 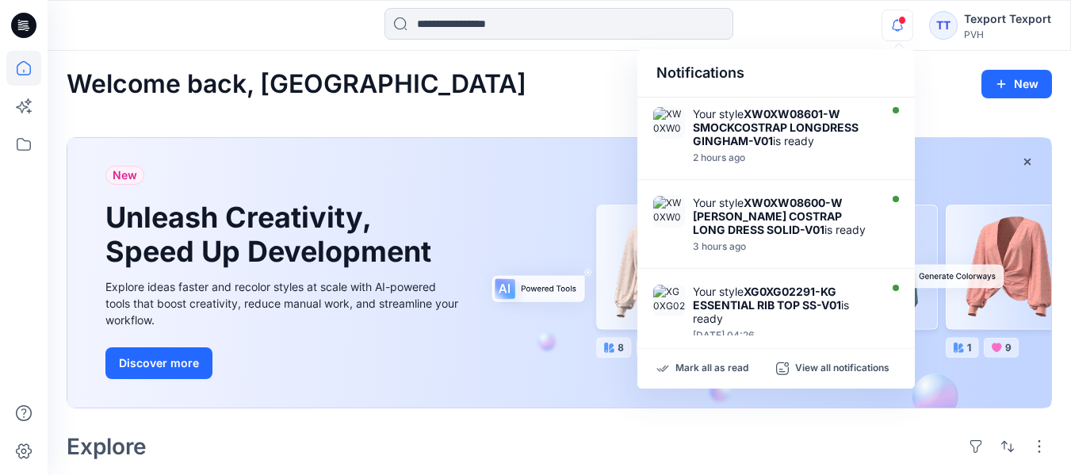 What do you see at coordinates (767, 298) in the screenshot?
I see `strong: XG0XG02291-KG ESSENTIAL RIB TOP SS-V01` at bounding box center [767, 298].